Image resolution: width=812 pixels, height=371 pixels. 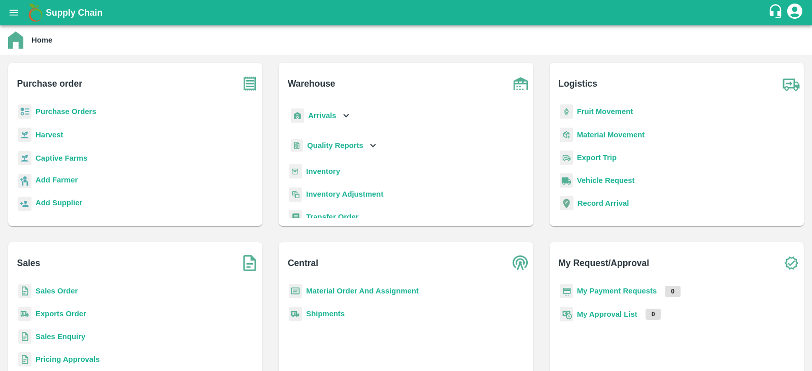 I want to click on b: Add Supplier, so click(x=59, y=203).